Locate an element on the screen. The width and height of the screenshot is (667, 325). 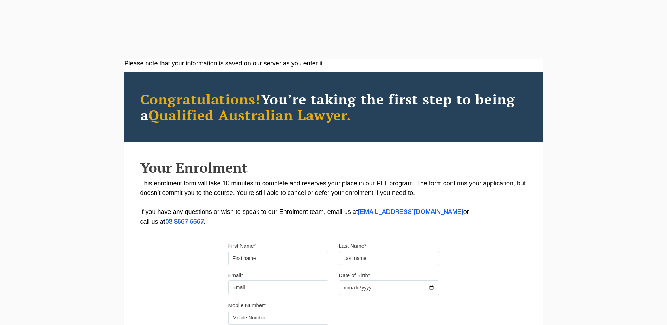
input: First name is located at coordinates (278, 258).